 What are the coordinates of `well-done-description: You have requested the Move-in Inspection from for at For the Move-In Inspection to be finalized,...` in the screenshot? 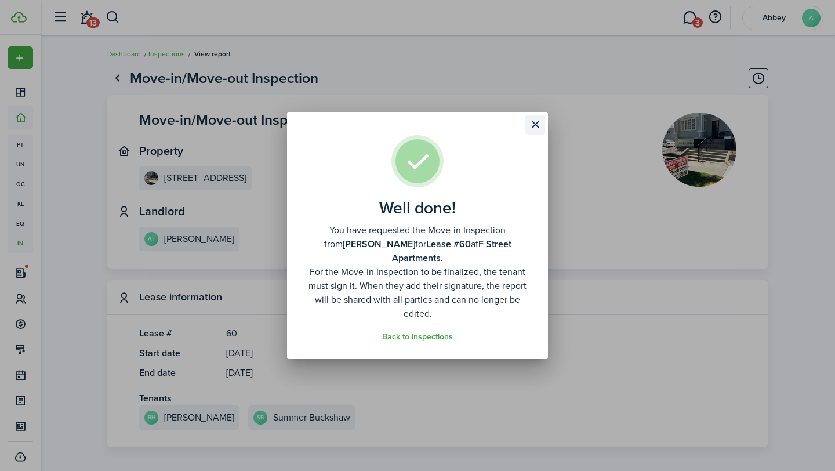 It's located at (418, 272).